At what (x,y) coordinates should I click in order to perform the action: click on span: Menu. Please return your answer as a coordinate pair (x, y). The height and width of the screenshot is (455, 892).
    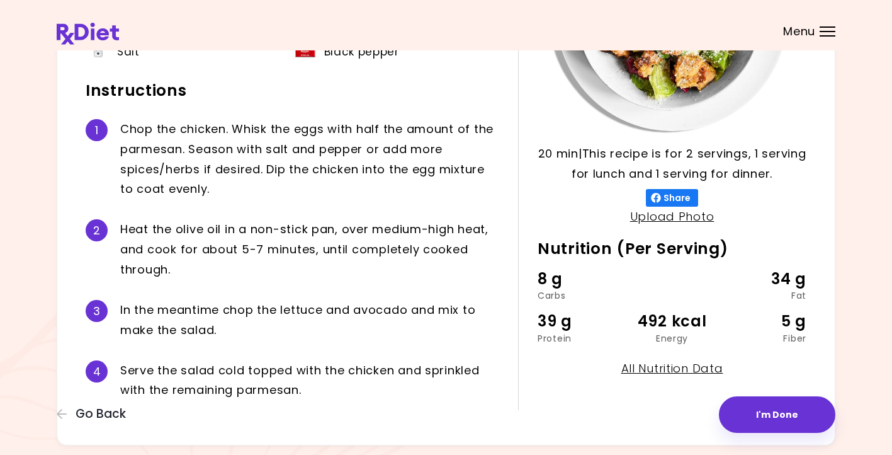
    Looking at the image, I should click on (799, 31).